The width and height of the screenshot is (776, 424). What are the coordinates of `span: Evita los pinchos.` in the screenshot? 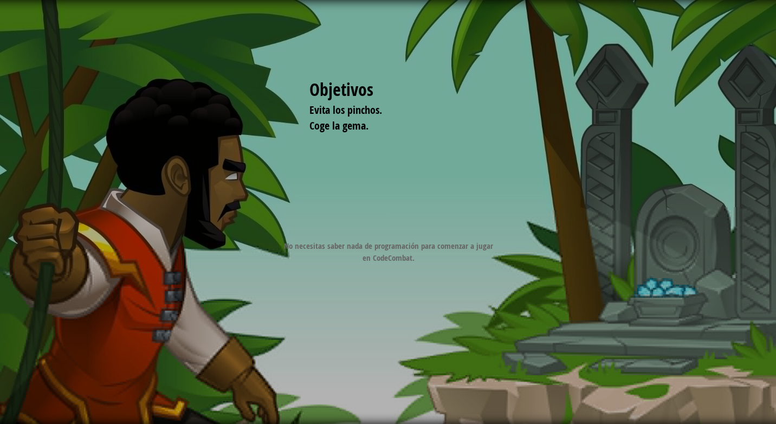 It's located at (346, 110).